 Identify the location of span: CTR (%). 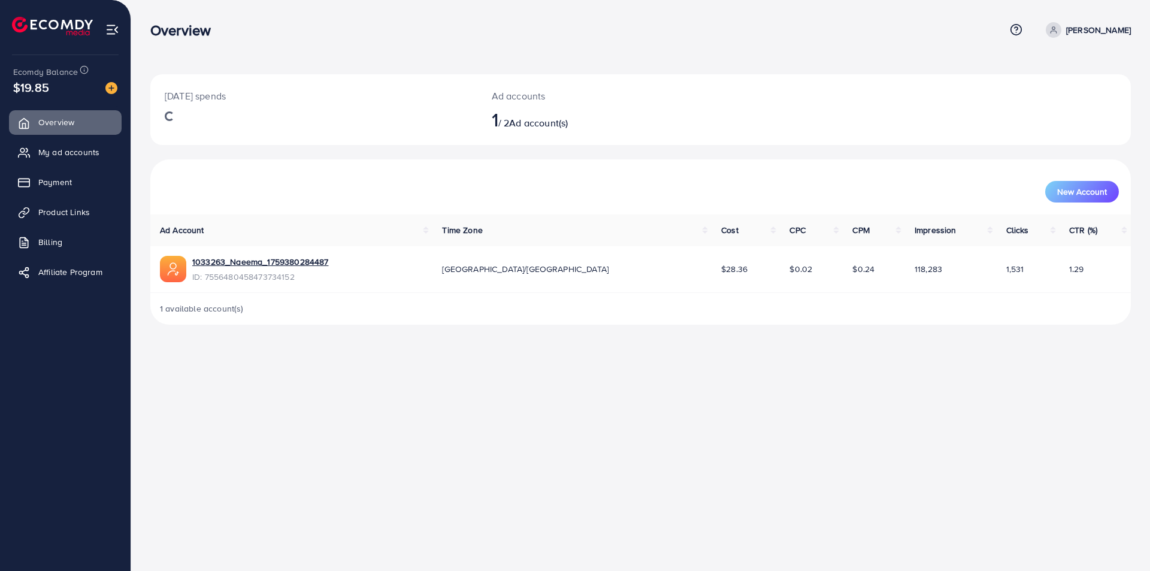
(1083, 230).